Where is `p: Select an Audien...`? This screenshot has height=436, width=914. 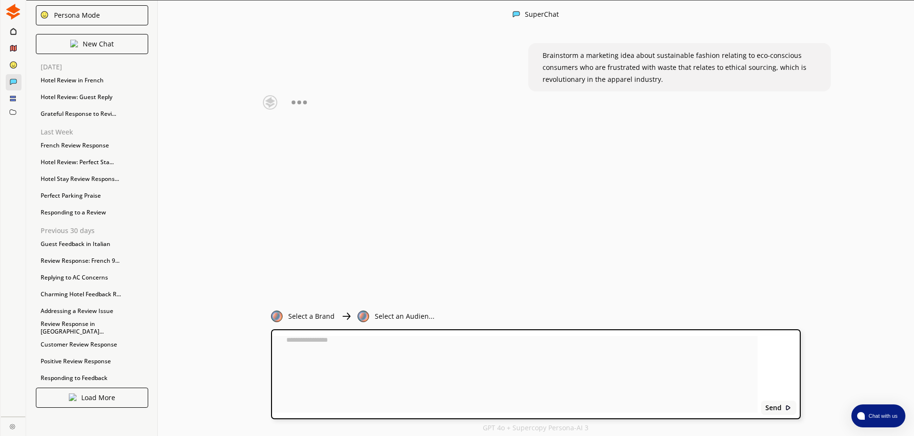
p: Select an Audien... is located at coordinates (404, 316).